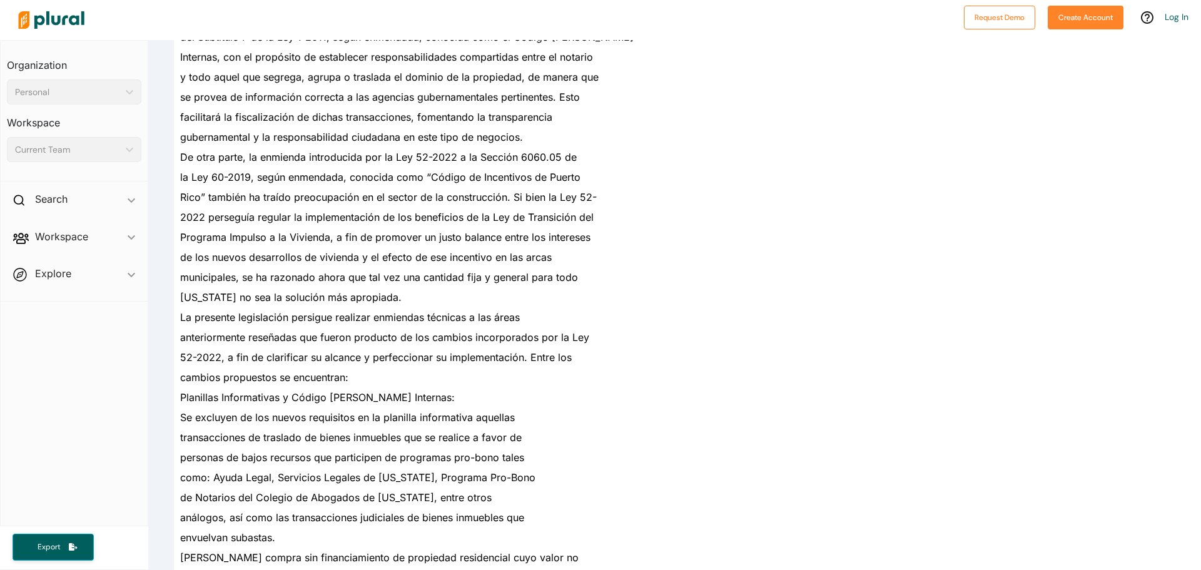  What do you see at coordinates (387, 57) in the screenshot?
I see `span: Internas, con el propósito de establecer responsabilidades compartidas entre el notario` at bounding box center [387, 57].